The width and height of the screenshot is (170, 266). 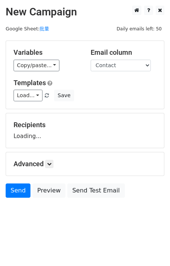 What do you see at coordinates (139, 29) in the screenshot?
I see `span: Daily emails left: 50` at bounding box center [139, 29].